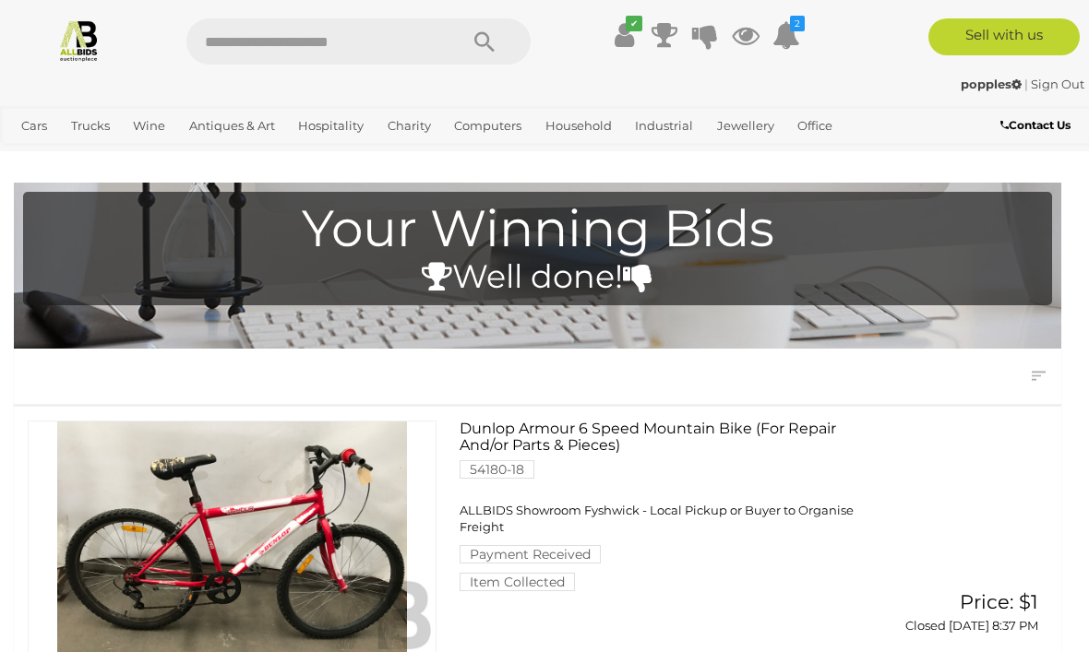  Describe the element at coordinates (78, 40) in the screenshot. I see `img: Allbids.com.au` at that location.